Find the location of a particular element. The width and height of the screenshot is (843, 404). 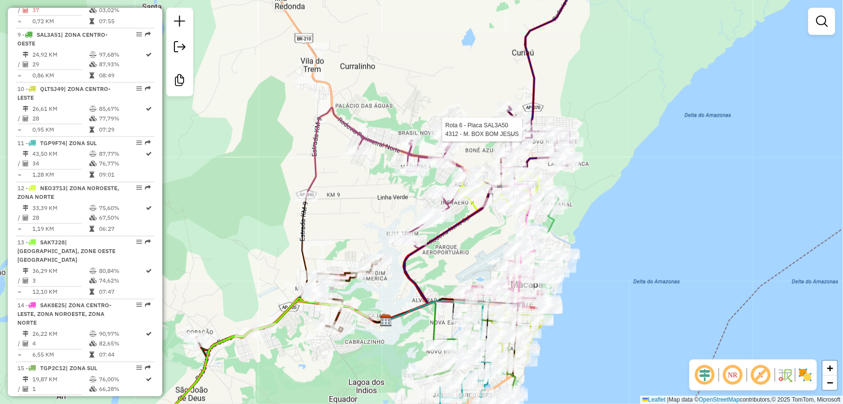

td: 26,61 KM is located at coordinates (60, 109).